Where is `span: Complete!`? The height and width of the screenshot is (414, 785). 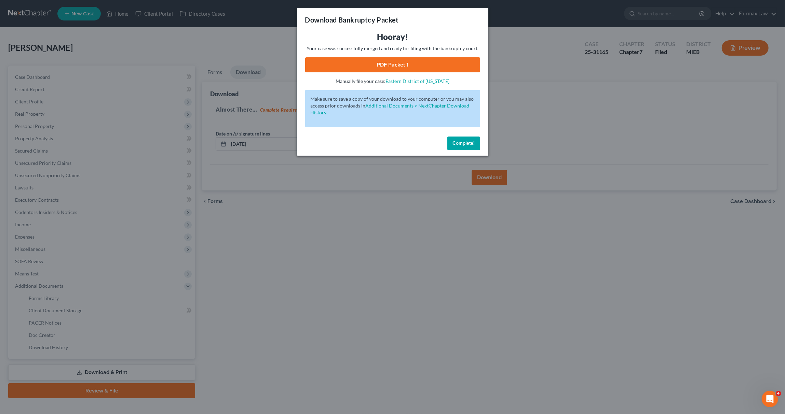
span: Complete! is located at coordinates (464, 143).